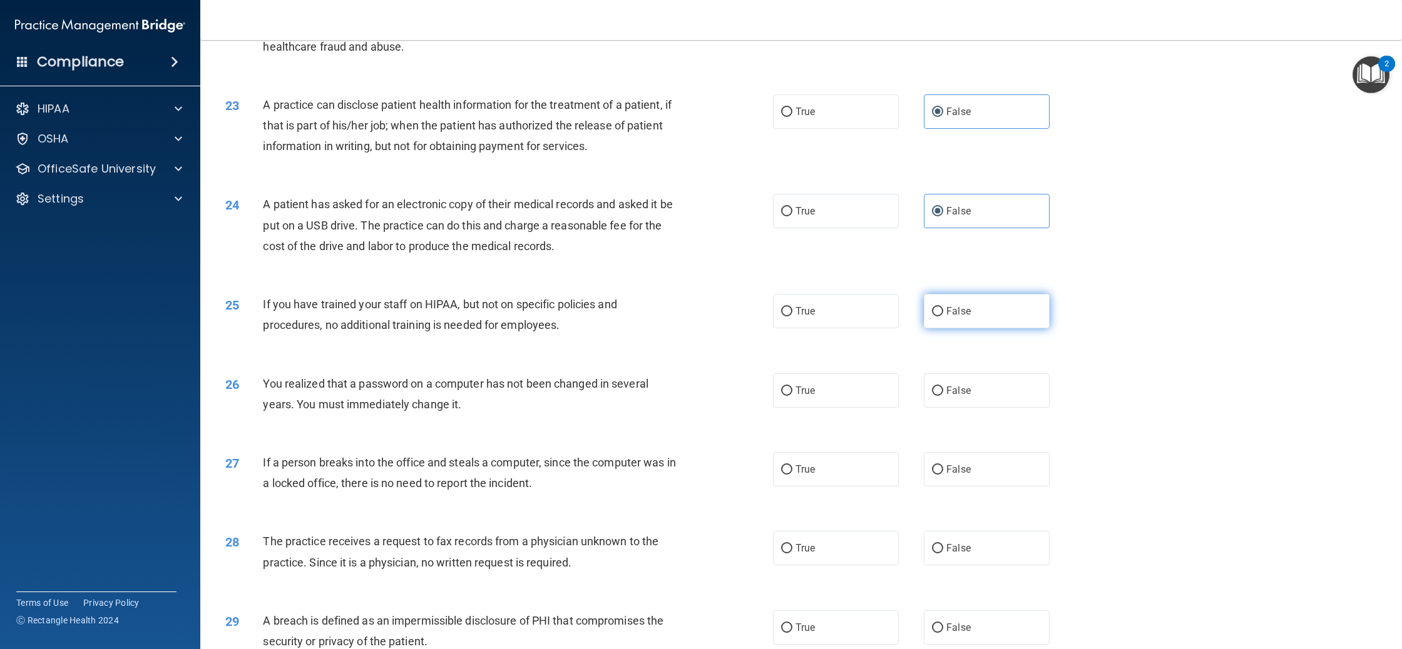 This screenshot has width=1402, height=649. I want to click on span: If a person breaks into the office and steals a computer, since the computer was in a locked offi..., so click(469, 473).